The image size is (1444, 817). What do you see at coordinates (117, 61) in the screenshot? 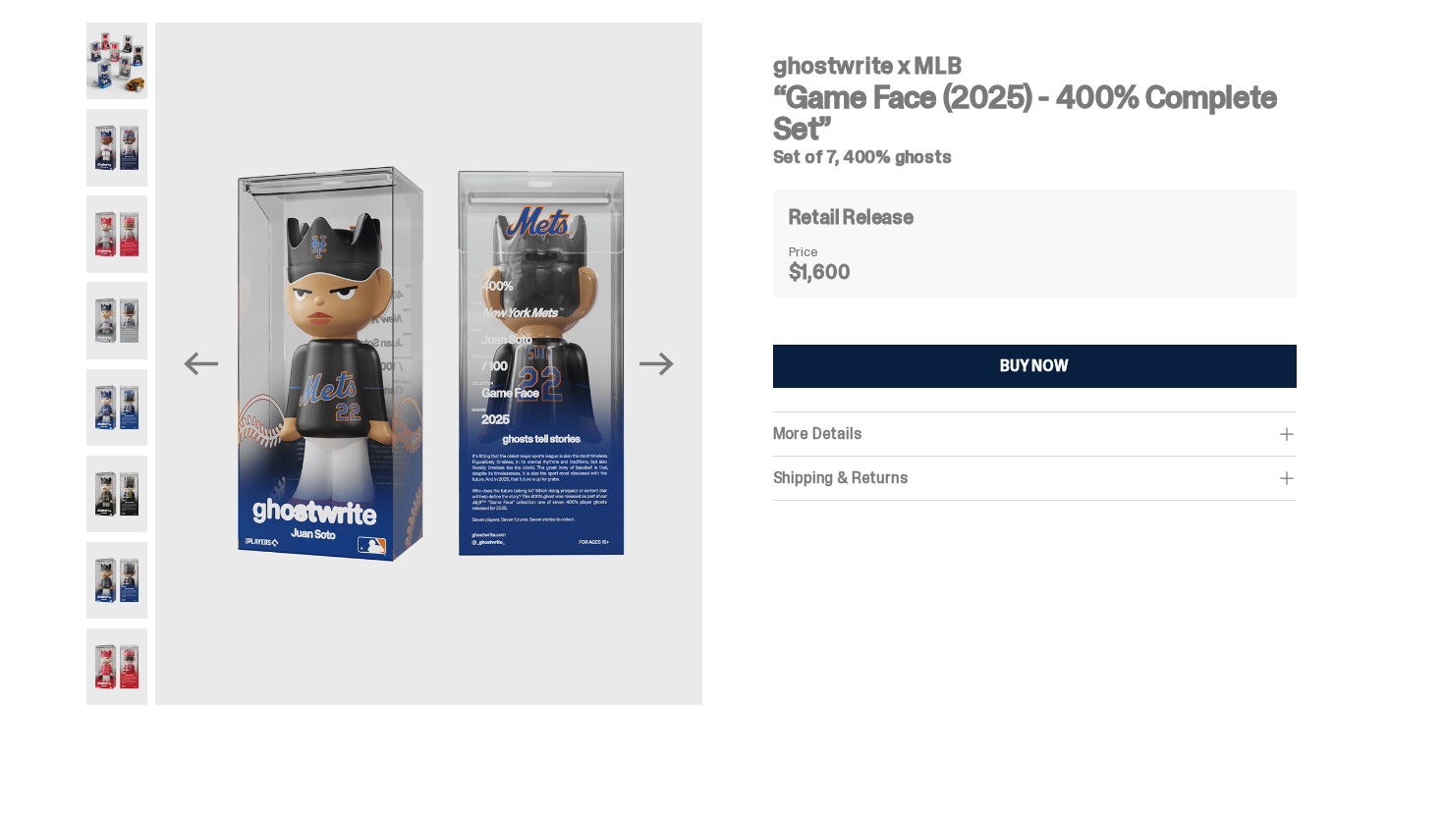
I see `img: 01-ghostwrite-mlb-game-face-complete-set.png` at bounding box center [117, 61].